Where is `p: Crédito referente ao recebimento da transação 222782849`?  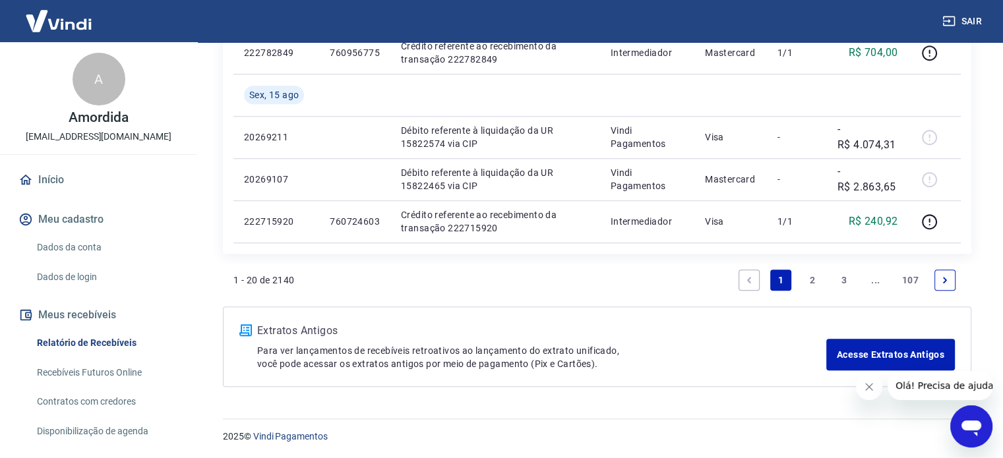
p: Crédito referente ao recebimento da transação 222782849 is located at coordinates (495, 53).